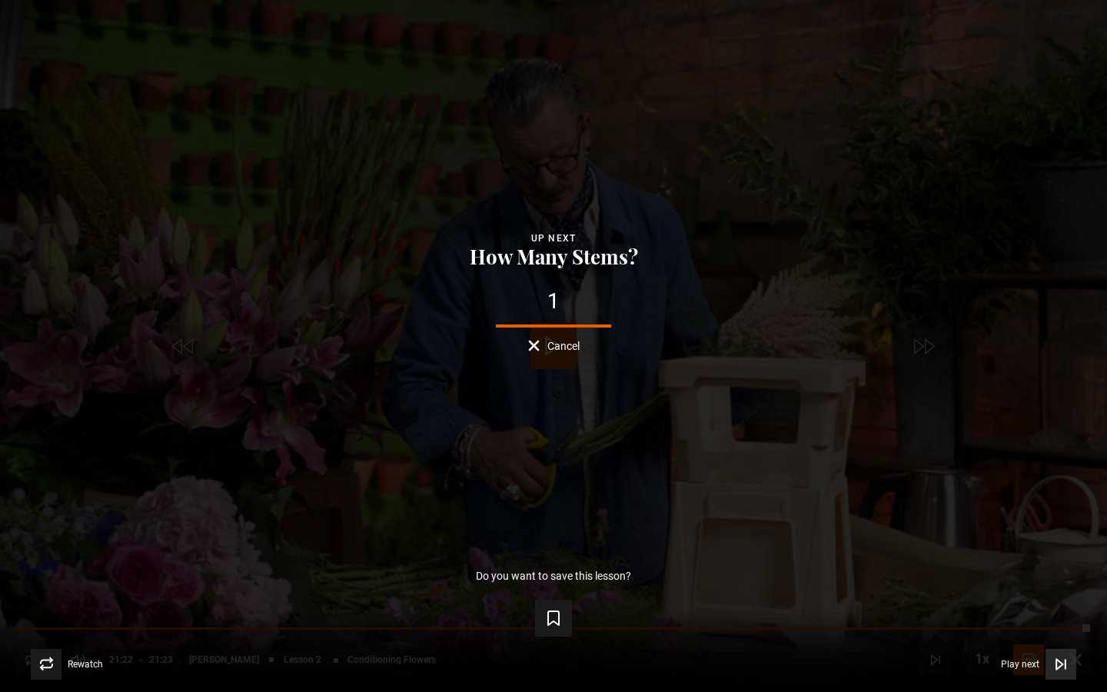 This screenshot has width=1107, height=692. Describe the element at coordinates (554, 576) in the screenshot. I see `p: Do you want to save this lesson?` at that location.